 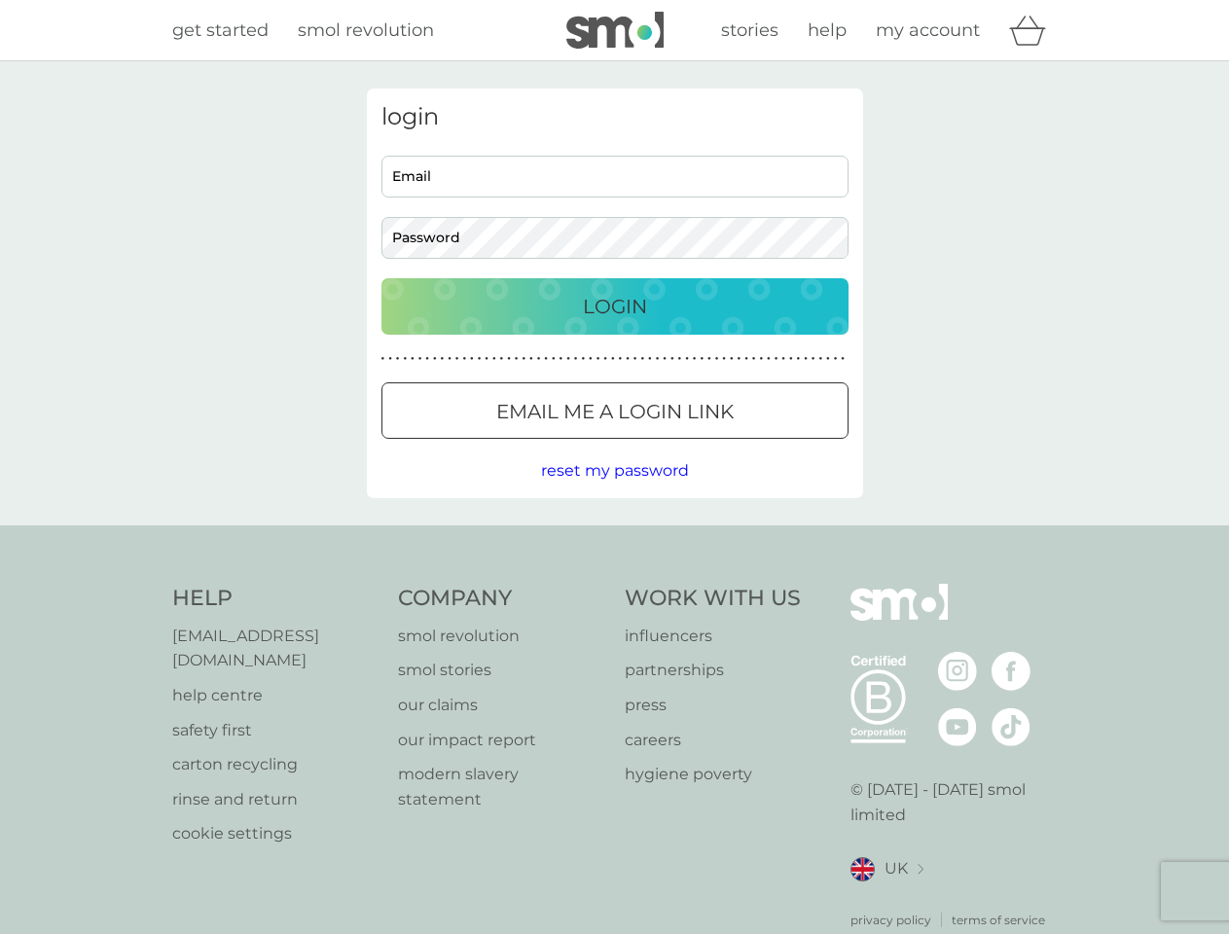 I want to click on p: our claims, so click(x=501, y=706).